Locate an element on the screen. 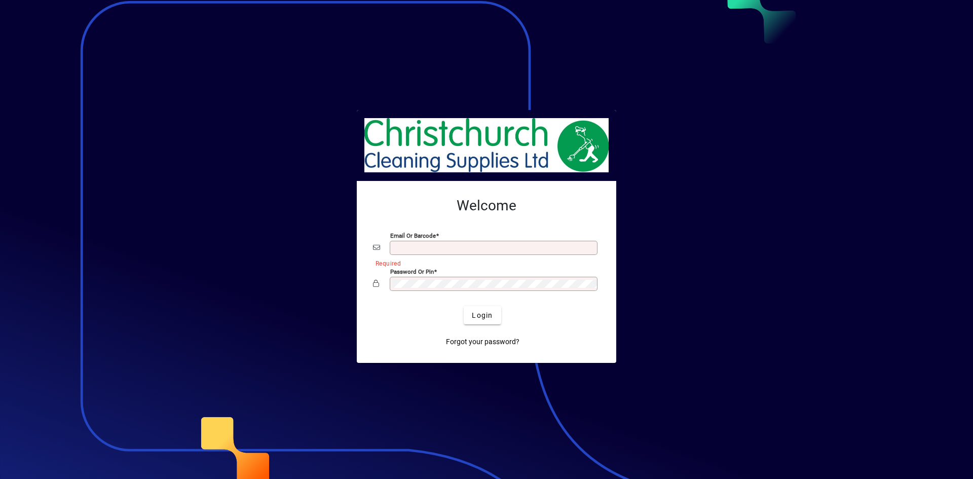  span: Login is located at coordinates (482, 315).